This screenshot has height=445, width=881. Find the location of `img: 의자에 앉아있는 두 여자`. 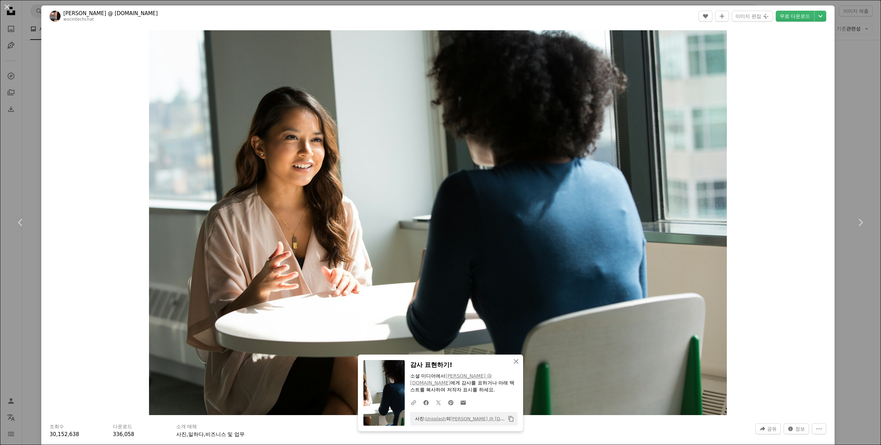

img: 의자에 앉아있는 두 여자 is located at coordinates (438, 223).